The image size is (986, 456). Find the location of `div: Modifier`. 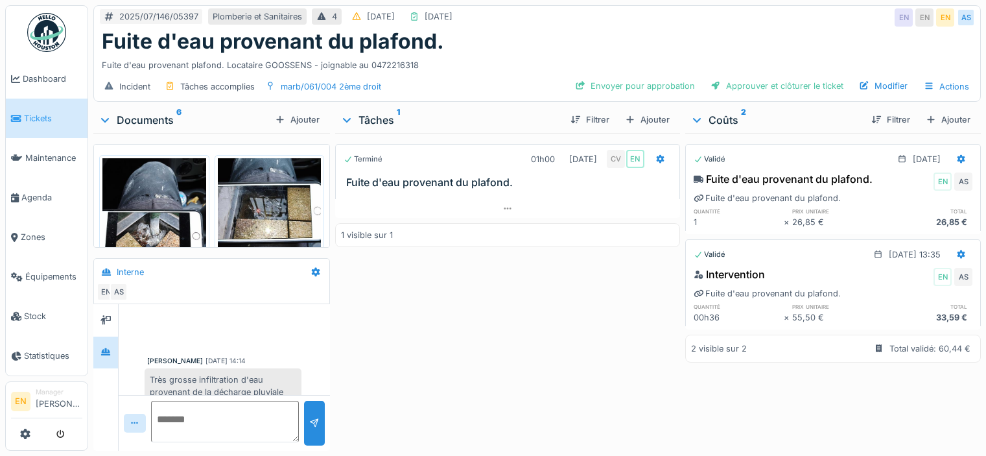

div: Modifier is located at coordinates (883, 86).